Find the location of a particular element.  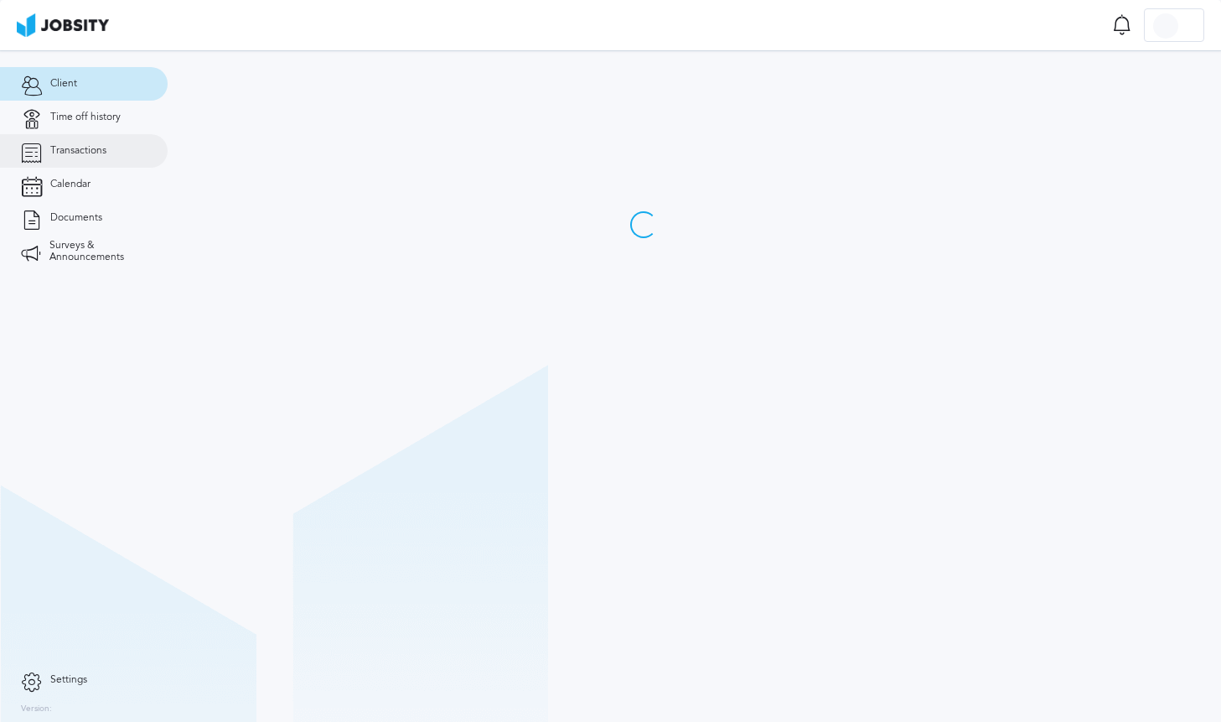

img: ab4bad089aa723f57921c736e9817d99.png is located at coordinates (63, 25).